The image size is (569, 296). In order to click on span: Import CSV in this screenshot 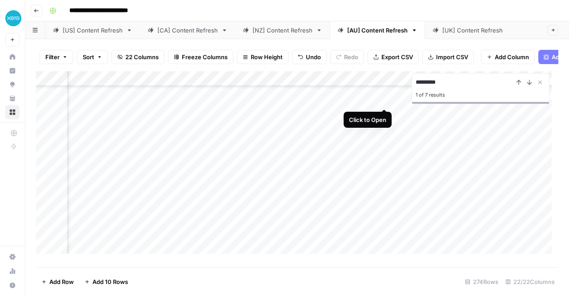, I will do `click(452, 57)`.